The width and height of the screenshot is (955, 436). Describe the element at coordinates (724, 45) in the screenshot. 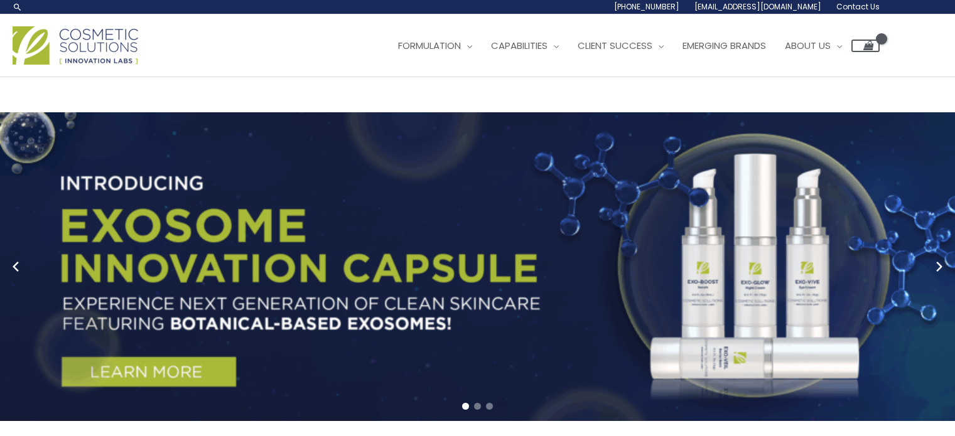

I see `span: Emerging Brands` at that location.